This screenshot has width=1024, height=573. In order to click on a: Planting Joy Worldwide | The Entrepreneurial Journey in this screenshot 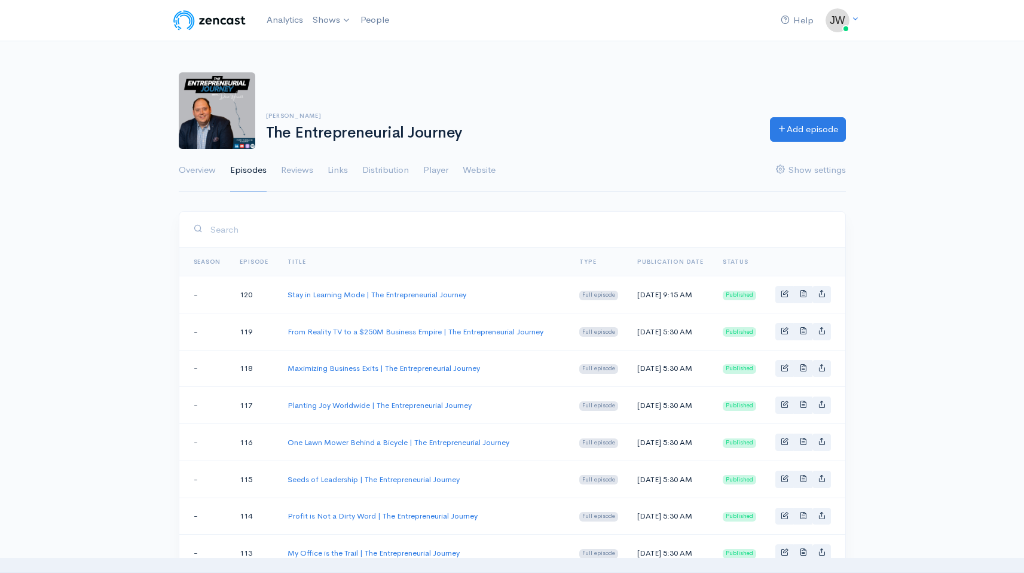, I will do `click(380, 405)`.